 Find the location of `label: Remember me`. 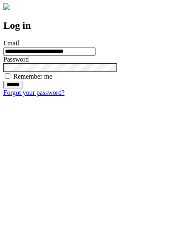

label: Remember me is located at coordinates (33, 76).